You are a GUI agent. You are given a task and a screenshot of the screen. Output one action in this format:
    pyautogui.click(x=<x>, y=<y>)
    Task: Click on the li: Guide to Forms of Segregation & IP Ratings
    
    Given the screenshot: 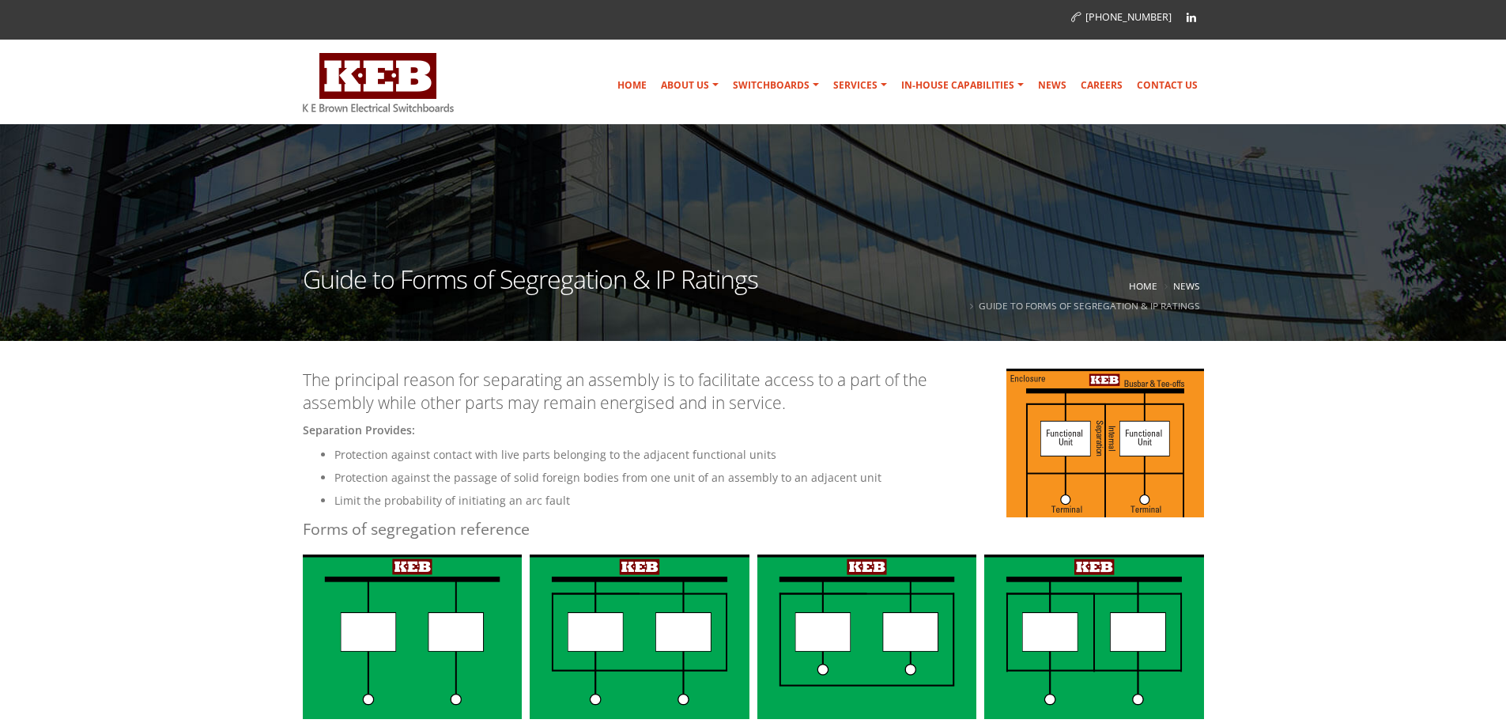 What is the action you would take?
    pyautogui.click(x=1083, y=305)
    